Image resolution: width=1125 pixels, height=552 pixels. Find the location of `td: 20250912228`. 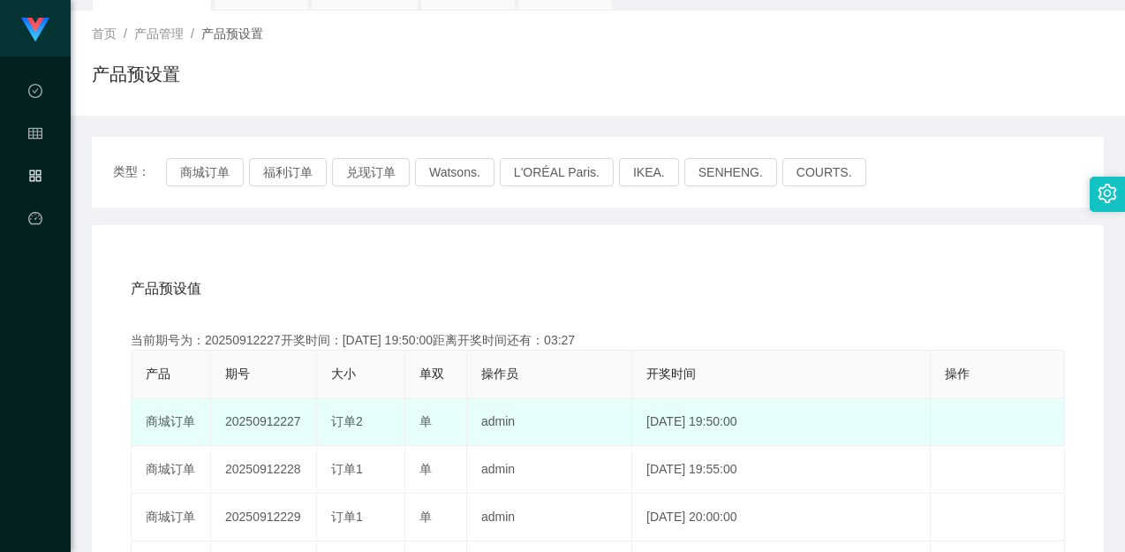

td: 20250912228 is located at coordinates (264, 470).